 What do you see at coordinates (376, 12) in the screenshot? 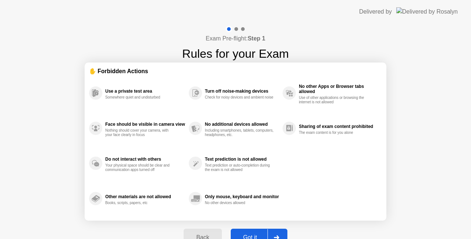
I see `div: Delivered by` at bounding box center [376, 12].